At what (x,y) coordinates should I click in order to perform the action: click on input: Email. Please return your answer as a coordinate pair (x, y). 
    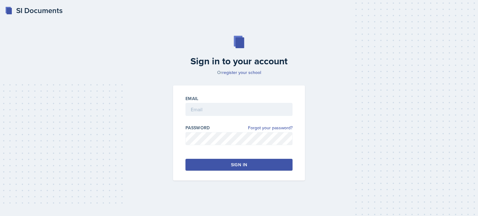
    Looking at the image, I should click on (239, 110).